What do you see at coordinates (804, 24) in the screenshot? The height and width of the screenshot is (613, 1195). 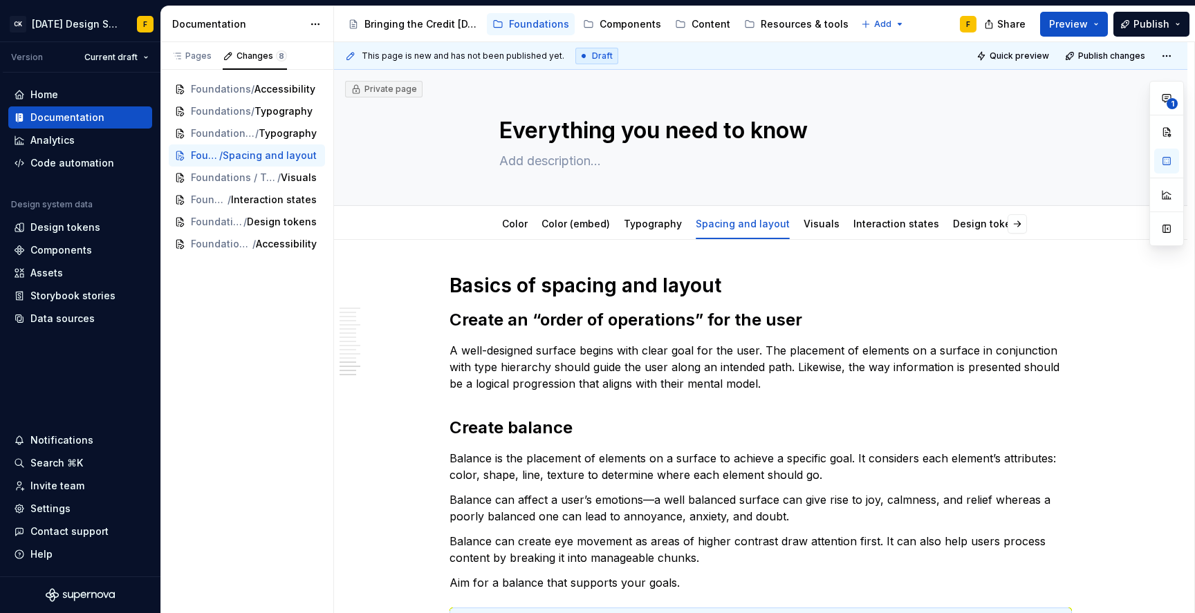 I see `div: Resources & tools` at bounding box center [804, 24].